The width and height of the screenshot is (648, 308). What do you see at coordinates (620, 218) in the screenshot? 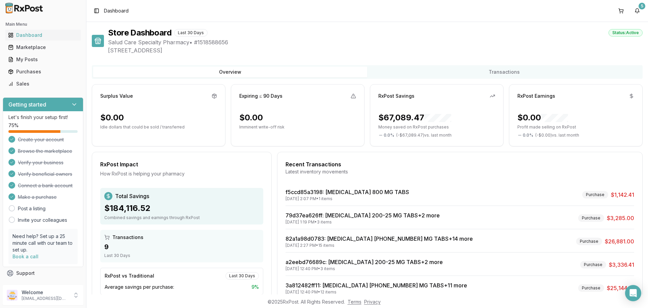
I see `span: $3,285.00` at bounding box center [620, 218].